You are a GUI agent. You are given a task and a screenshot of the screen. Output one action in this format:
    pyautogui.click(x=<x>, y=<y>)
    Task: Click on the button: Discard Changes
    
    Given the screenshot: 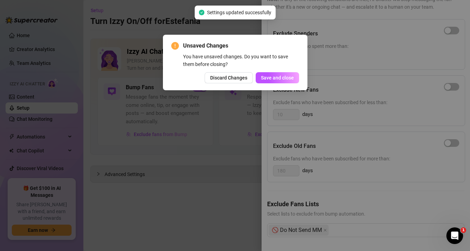 What is the action you would take?
    pyautogui.click(x=228, y=78)
    